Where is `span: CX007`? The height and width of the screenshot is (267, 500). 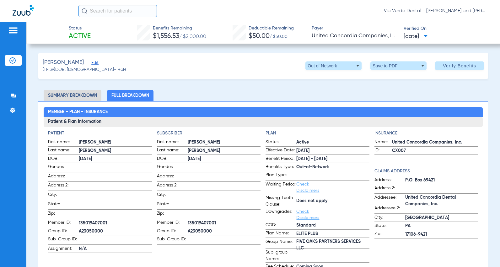 span: CX007 is located at coordinates (435, 151).